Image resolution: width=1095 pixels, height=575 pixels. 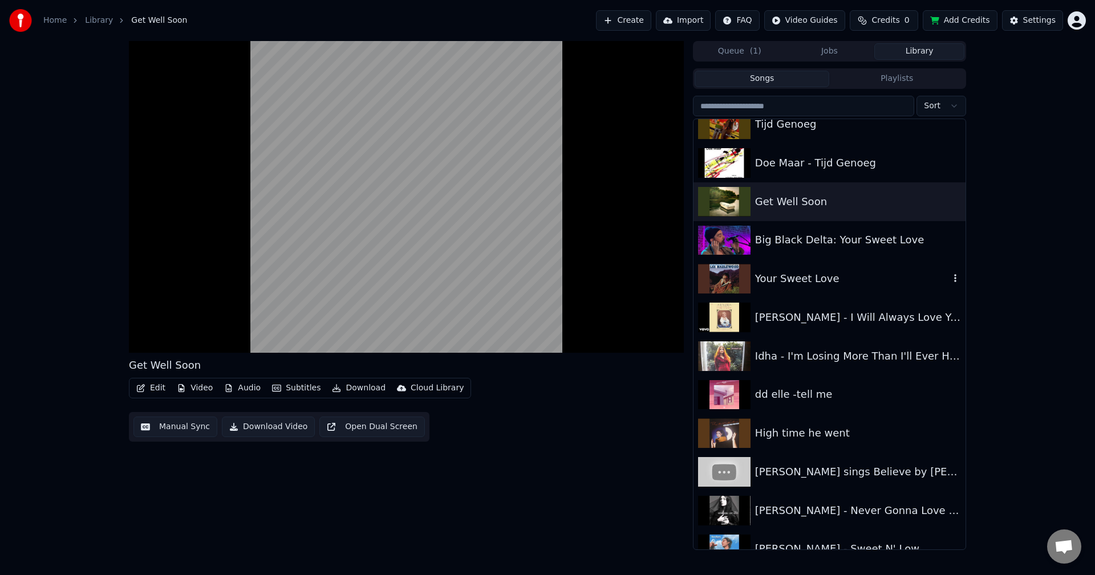 I want to click on button: FAQ, so click(x=737, y=21).